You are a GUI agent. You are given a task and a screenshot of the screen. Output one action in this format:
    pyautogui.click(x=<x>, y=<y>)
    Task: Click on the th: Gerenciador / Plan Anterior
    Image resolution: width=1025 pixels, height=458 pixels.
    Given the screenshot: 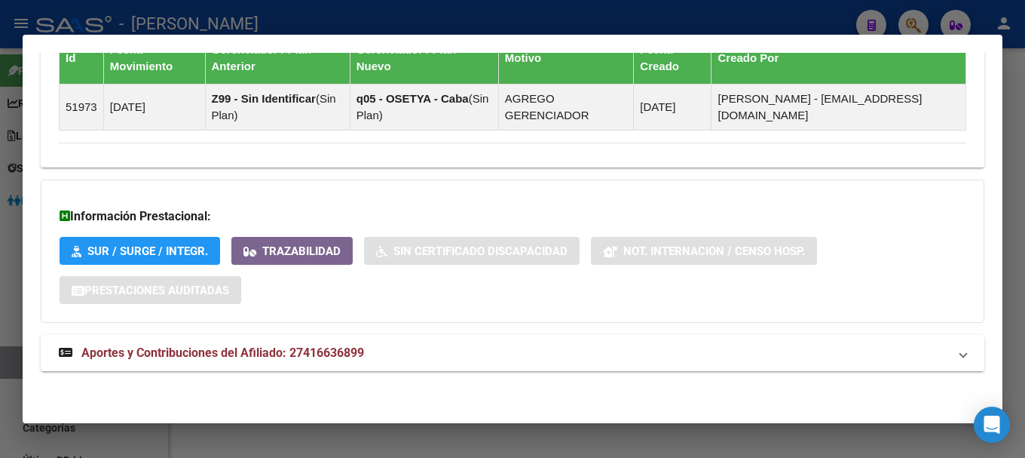 What is the action you would take?
    pyautogui.click(x=277, y=58)
    